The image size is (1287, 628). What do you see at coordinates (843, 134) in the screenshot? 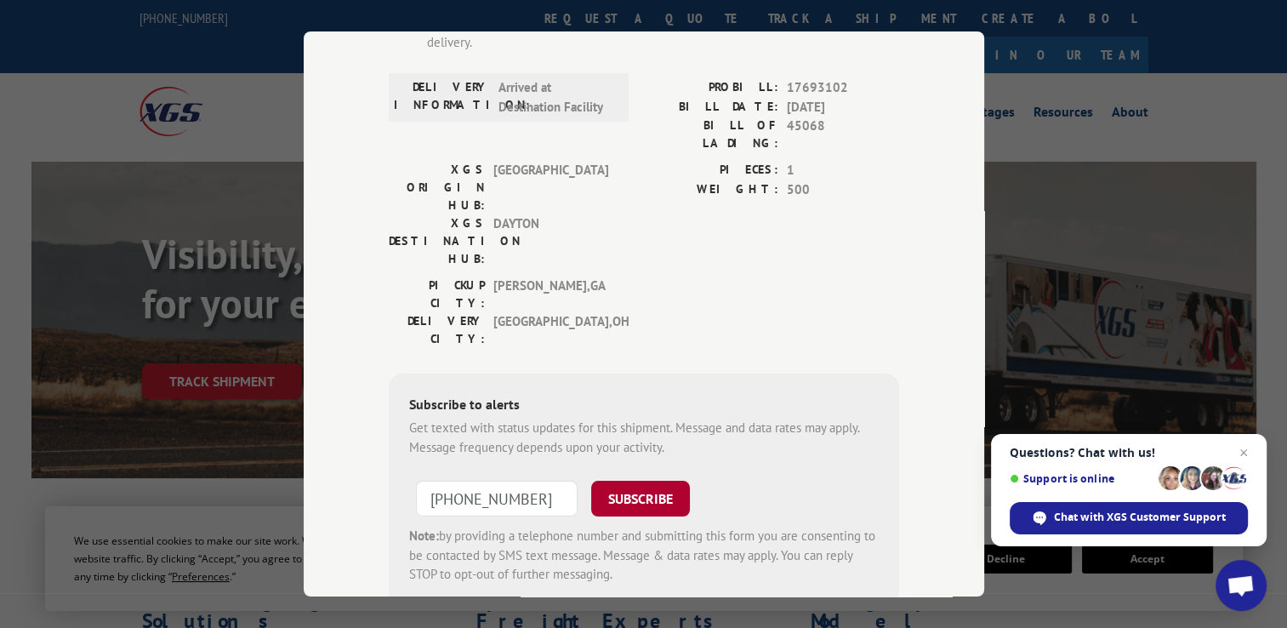
I see `span: 45068` at bounding box center [843, 134].